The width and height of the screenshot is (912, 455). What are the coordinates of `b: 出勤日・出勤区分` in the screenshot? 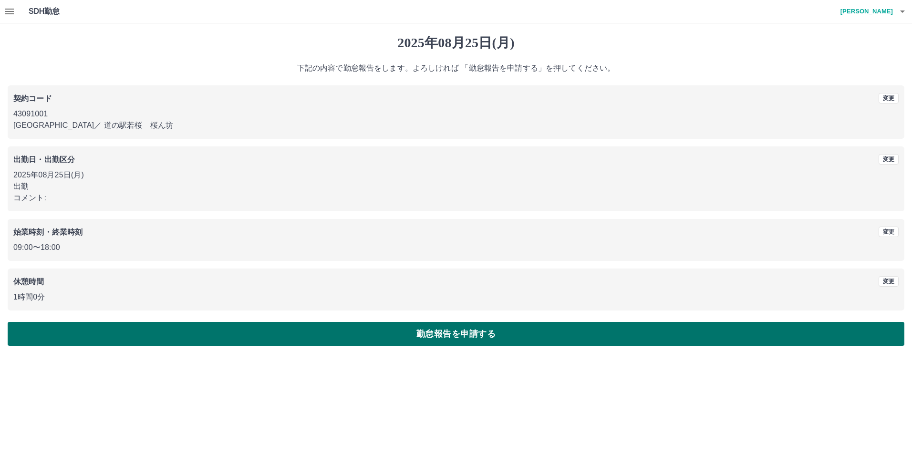 It's located at (44, 159).